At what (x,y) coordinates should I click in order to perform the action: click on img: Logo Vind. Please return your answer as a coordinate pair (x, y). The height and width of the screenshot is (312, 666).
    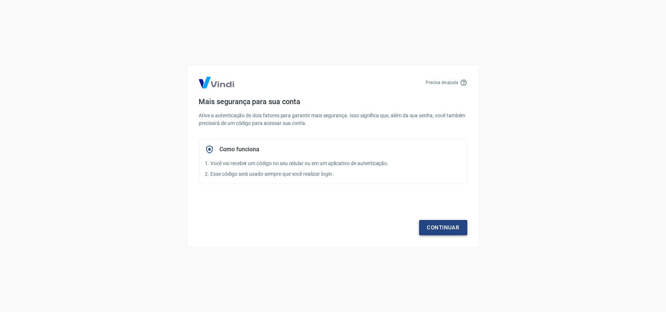
    Looking at the image, I should click on (217, 83).